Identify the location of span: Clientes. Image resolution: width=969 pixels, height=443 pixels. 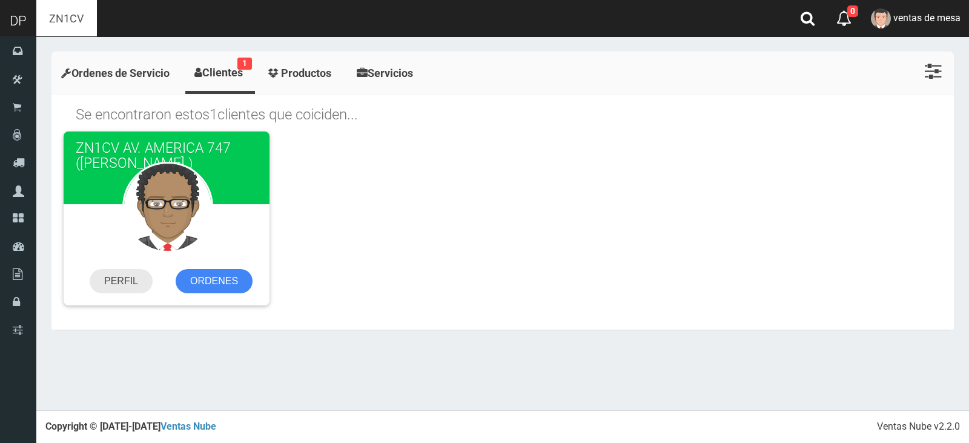
(222, 72).